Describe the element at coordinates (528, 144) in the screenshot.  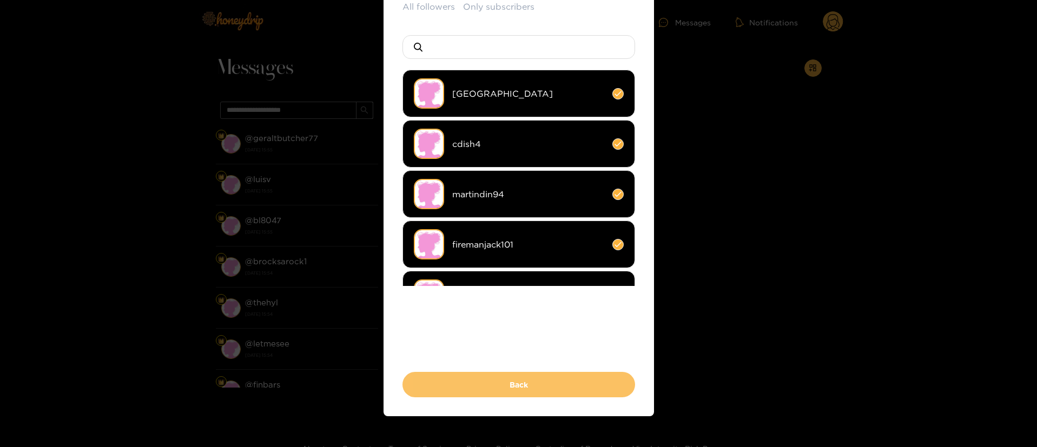
I see `span: cdish4` at that location.